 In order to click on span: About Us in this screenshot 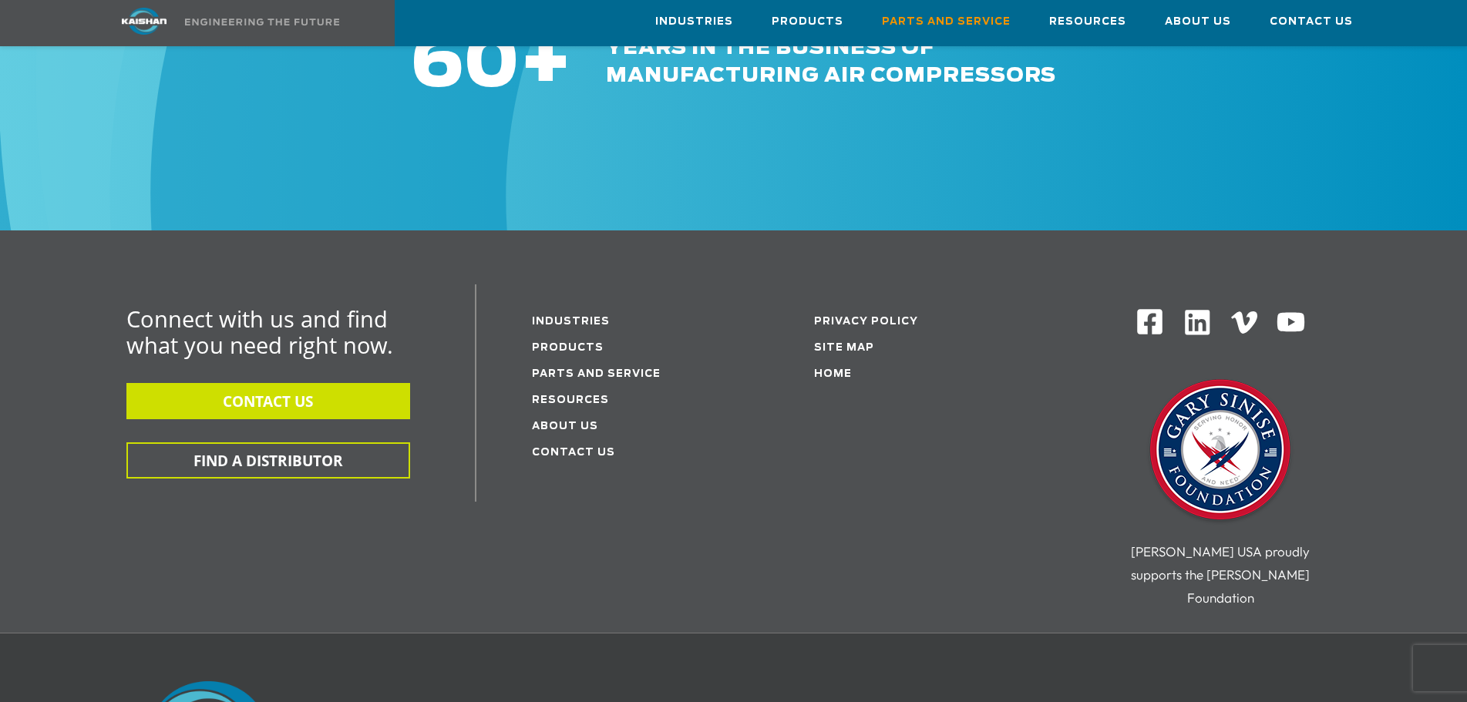, I will do `click(1198, 22)`.